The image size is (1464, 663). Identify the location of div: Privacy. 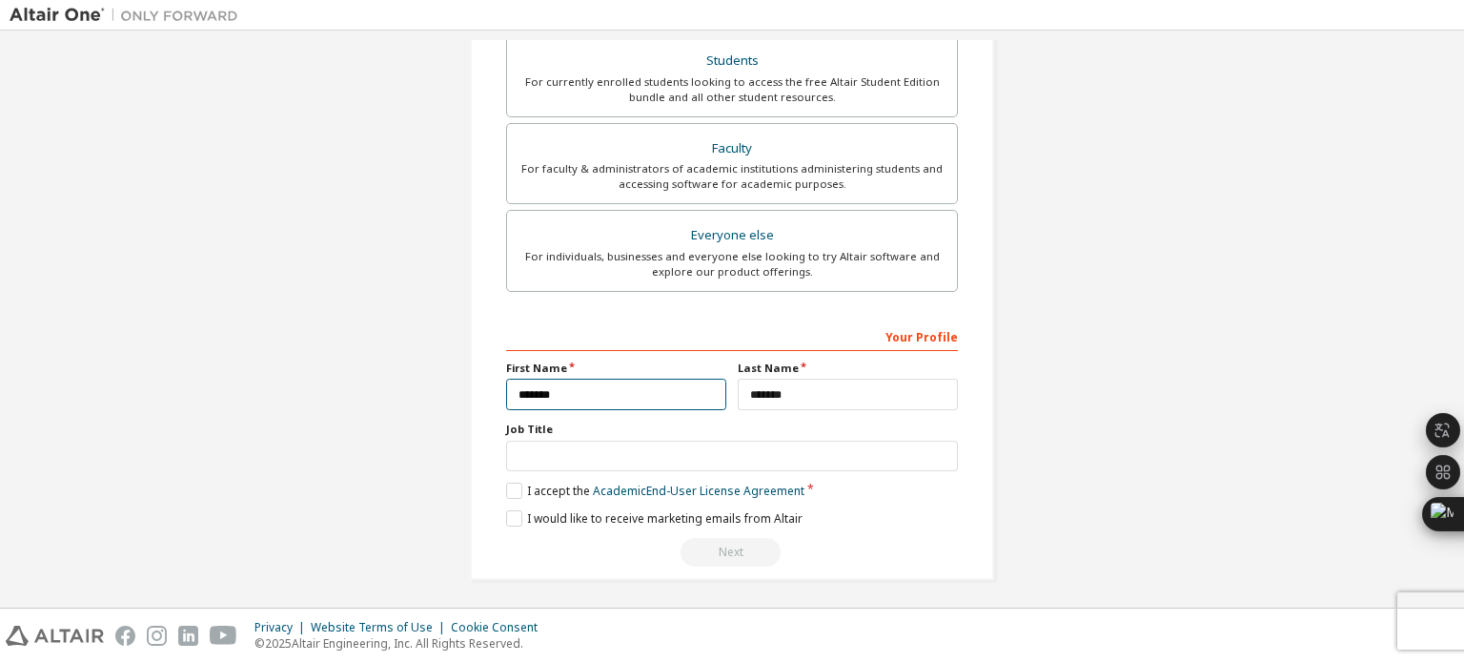
(282, 627).